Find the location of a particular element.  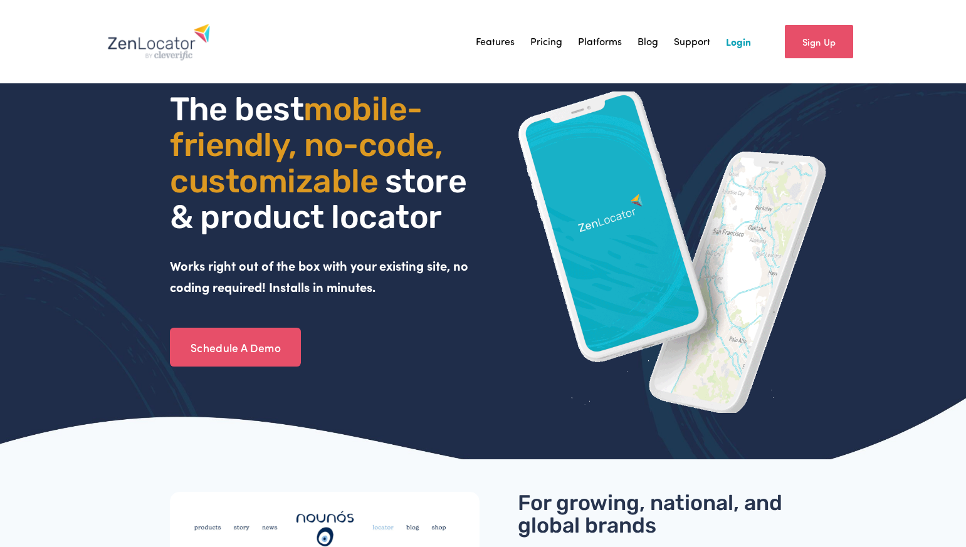

a: Features is located at coordinates (495, 41).